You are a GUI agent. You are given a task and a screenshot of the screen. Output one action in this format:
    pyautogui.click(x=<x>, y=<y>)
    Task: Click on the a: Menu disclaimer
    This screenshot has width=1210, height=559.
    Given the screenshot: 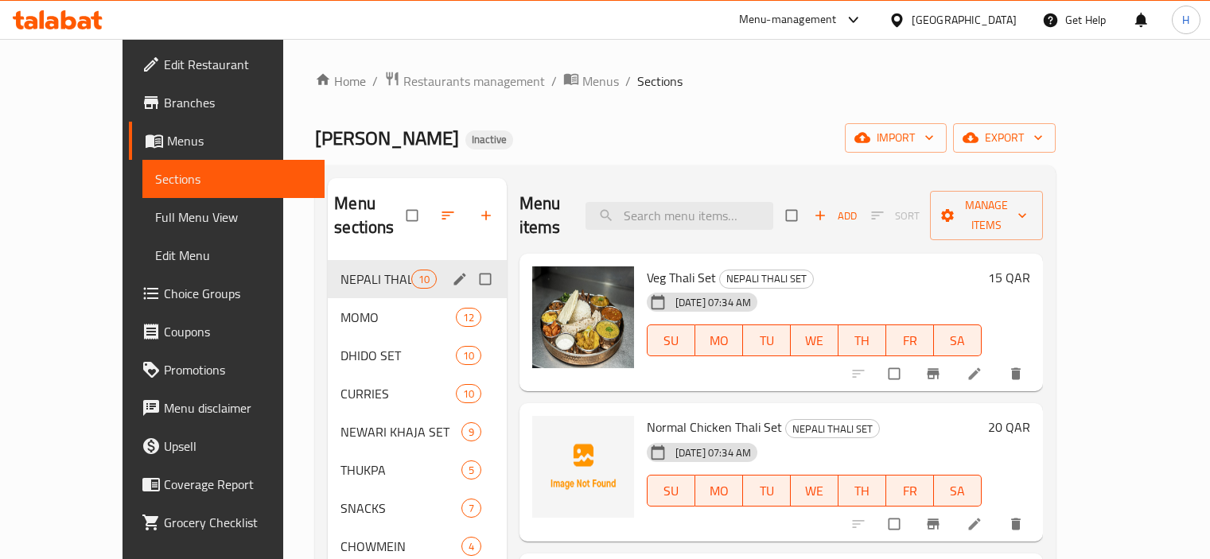 What is the action you would take?
    pyautogui.click(x=227, y=408)
    